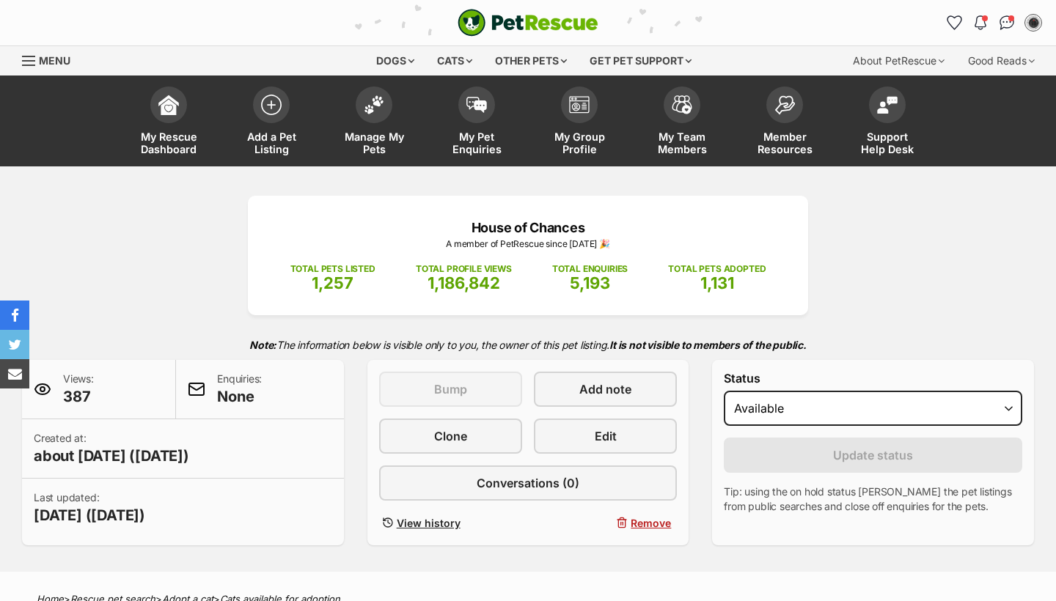 The image size is (1056, 601). What do you see at coordinates (605, 389) in the screenshot?
I see `span: Add note` at bounding box center [605, 389].